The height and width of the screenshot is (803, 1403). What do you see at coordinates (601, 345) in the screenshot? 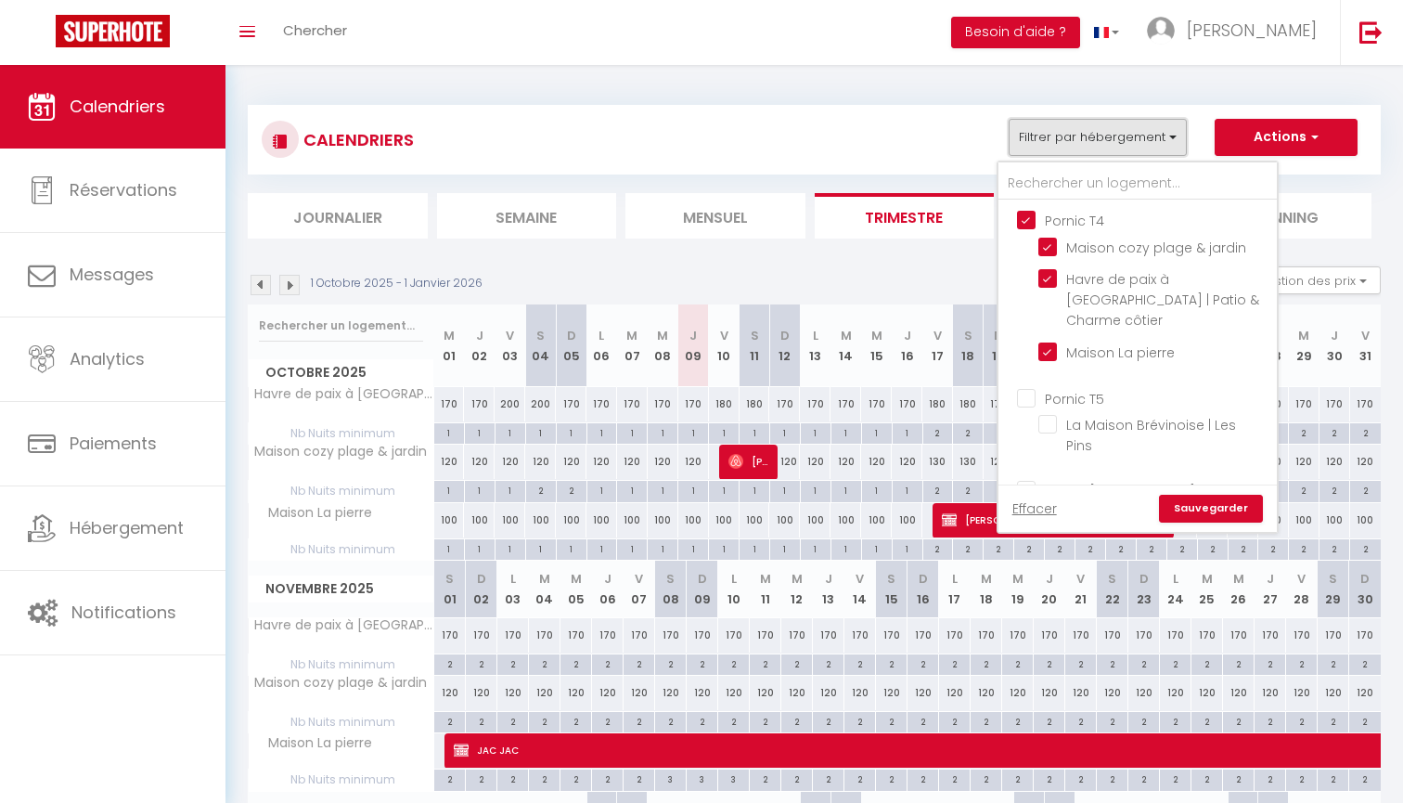
I see `th: 06` at bounding box center [601, 345].